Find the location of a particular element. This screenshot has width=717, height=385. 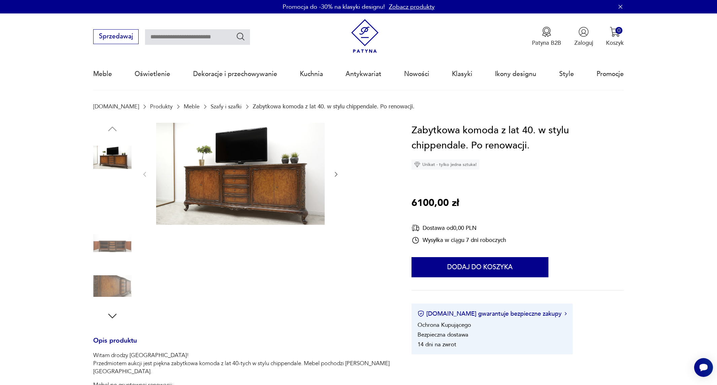

a: Zobacz produkty is located at coordinates (412, 7).